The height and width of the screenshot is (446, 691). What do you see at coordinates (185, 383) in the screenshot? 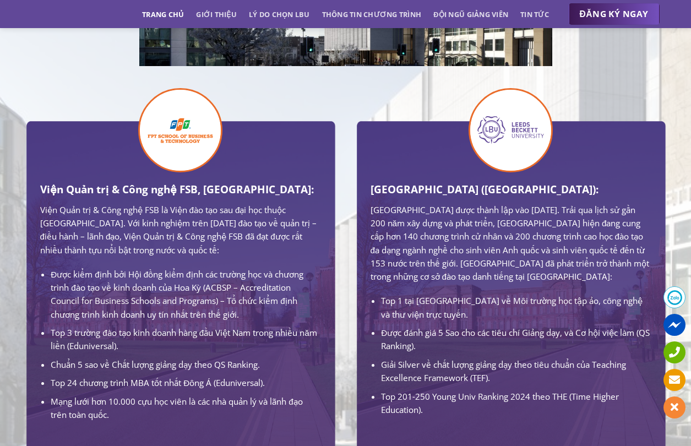
I see `li: Top 24 chương trình MBA tốt nhất Đông Á (Eduniversal).` at bounding box center [185, 383].